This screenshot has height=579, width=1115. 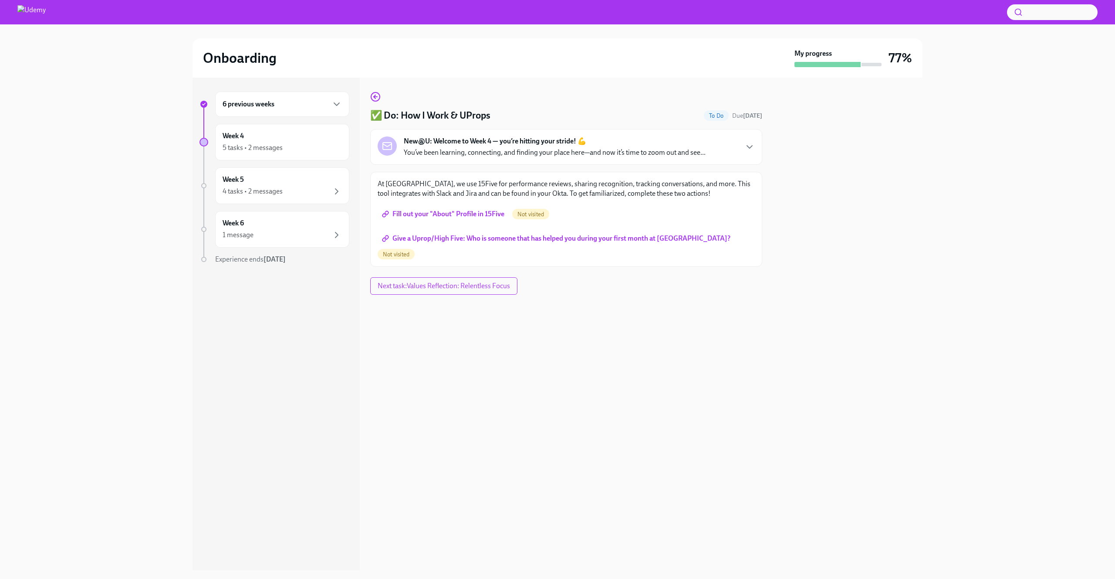 What do you see at coordinates (444, 286) in the screenshot?
I see `span: Next task : Values Reflection: Relentless Focus` at bounding box center [444, 286].